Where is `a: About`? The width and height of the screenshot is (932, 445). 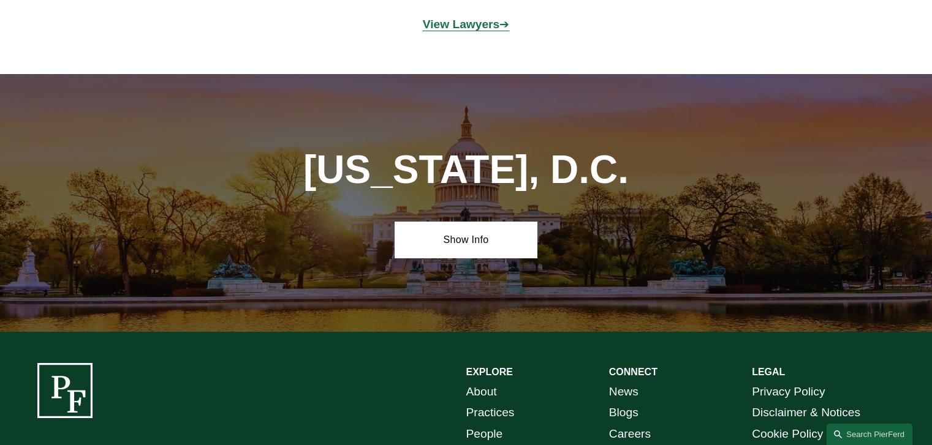 a: About is located at coordinates (482, 392).